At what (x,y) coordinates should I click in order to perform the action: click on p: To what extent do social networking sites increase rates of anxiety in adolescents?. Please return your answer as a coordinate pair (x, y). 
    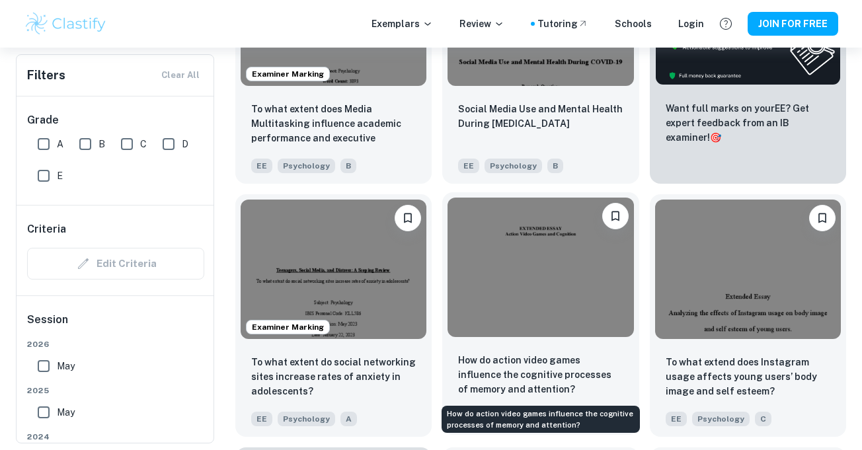
    Looking at the image, I should click on (333, 377).